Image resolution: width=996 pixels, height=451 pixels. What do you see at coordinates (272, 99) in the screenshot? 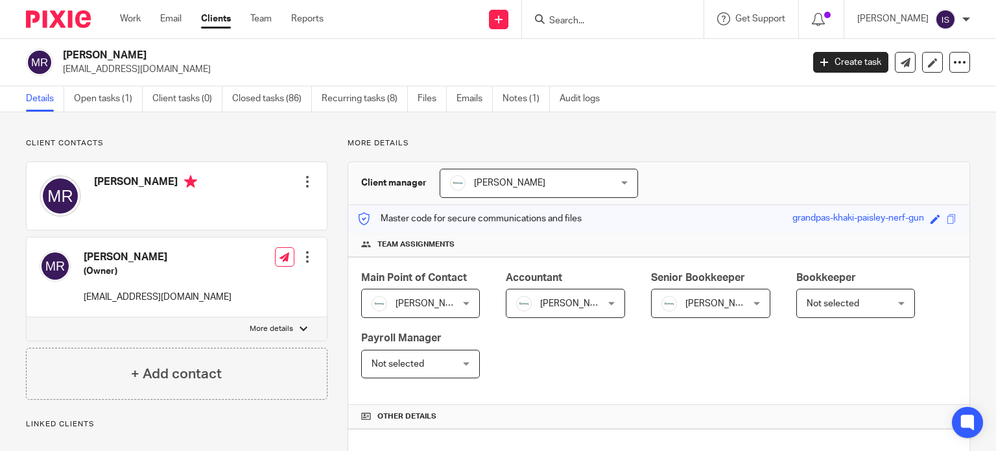
I see `a: Closed tasks (86)` at bounding box center [272, 99].